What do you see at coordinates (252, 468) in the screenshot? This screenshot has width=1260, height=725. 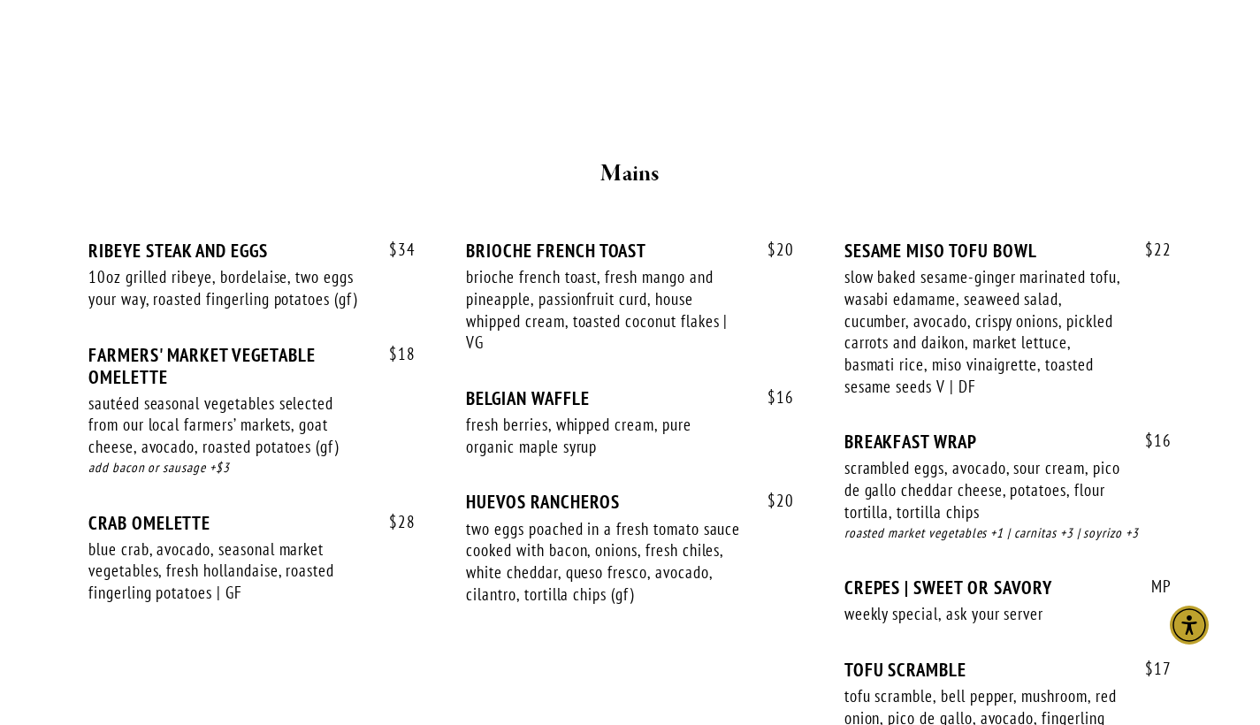 I see `div: add bacon or sausage +$3` at bounding box center [252, 468].